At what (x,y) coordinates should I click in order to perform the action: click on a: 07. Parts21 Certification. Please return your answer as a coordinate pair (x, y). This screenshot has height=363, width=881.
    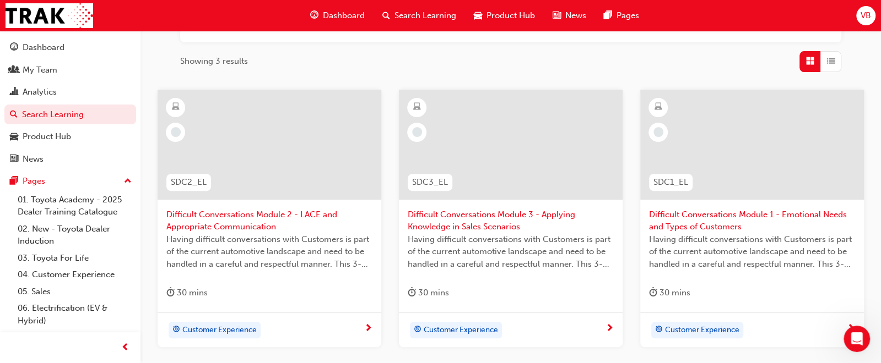
    Looking at the image, I should click on (74, 338).